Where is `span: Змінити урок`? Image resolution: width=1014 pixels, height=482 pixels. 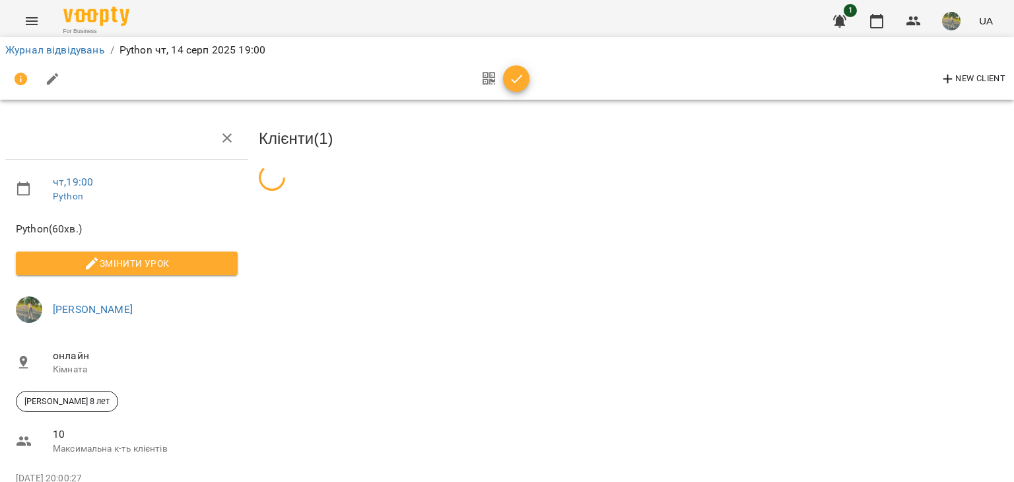 span: Змінити урок is located at coordinates (127, 264).